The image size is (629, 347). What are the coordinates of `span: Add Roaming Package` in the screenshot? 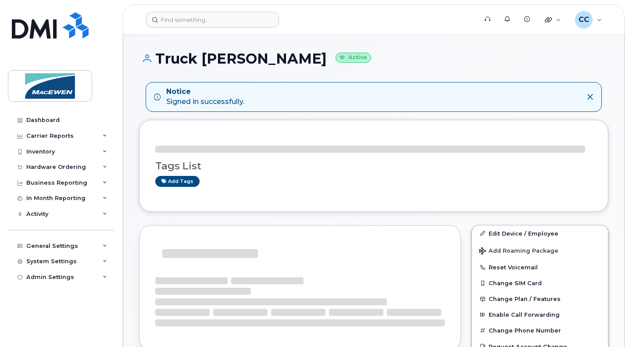 It's located at (519, 251).